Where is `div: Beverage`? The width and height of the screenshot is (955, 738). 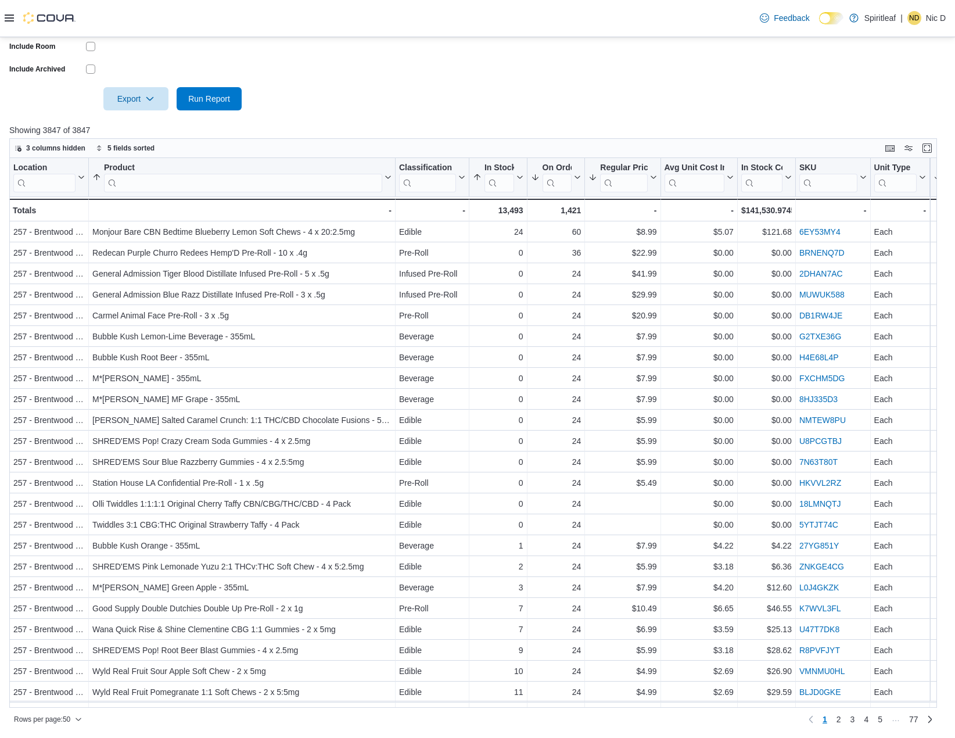
div: Beverage is located at coordinates (432, 357).